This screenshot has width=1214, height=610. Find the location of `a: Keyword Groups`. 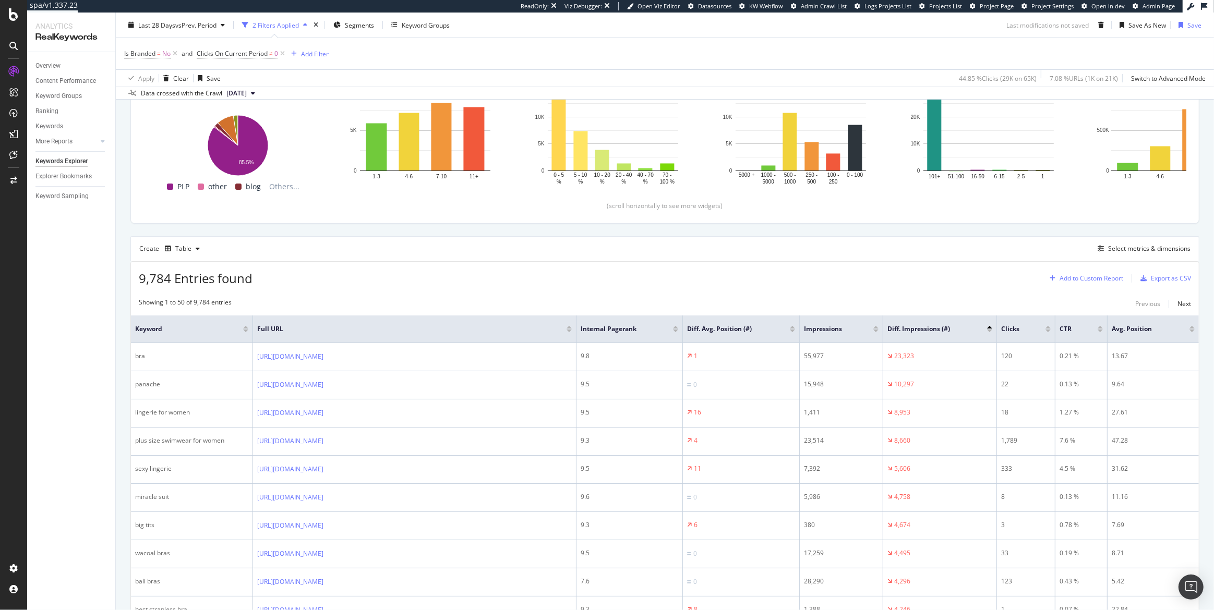

a: Keyword Groups is located at coordinates (71, 96).